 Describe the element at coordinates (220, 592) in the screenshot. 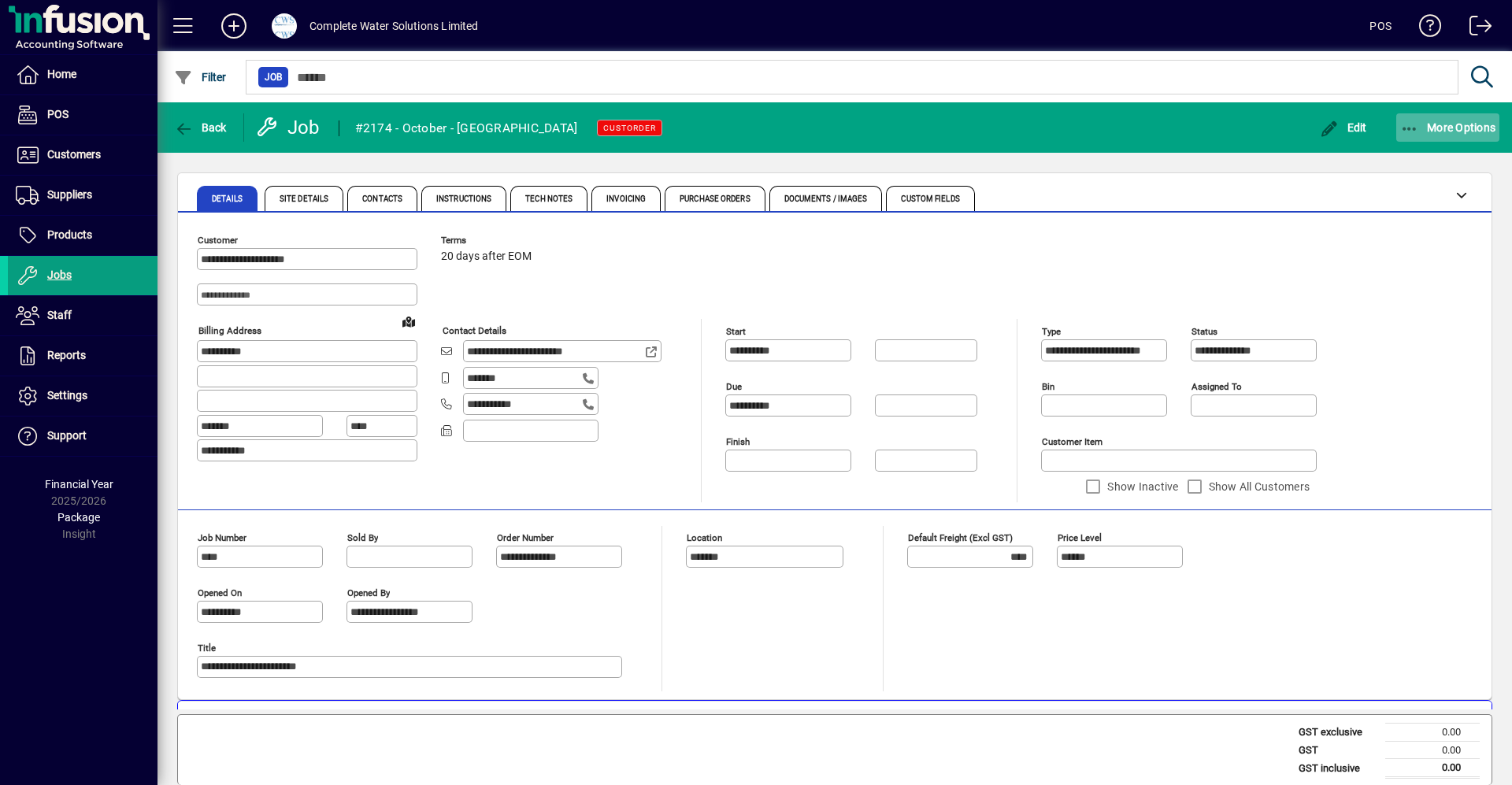

I see `mat-label: Opened On` at that location.